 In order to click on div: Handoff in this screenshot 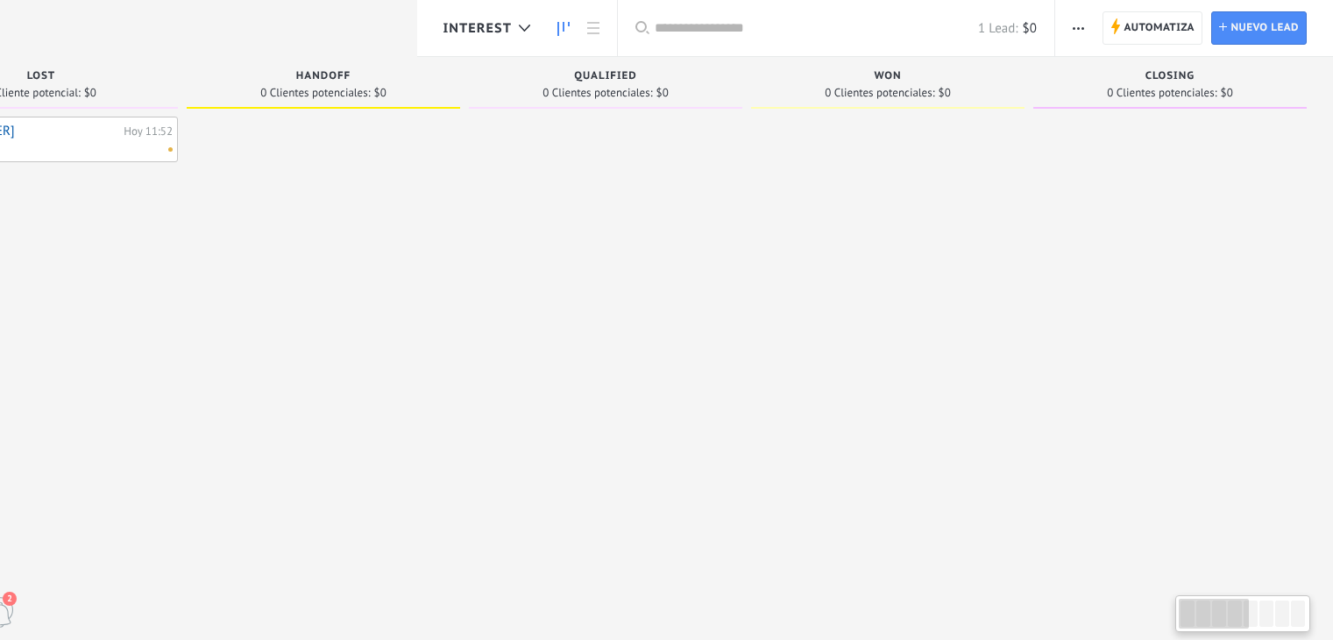, I will do `click(323, 77)`.